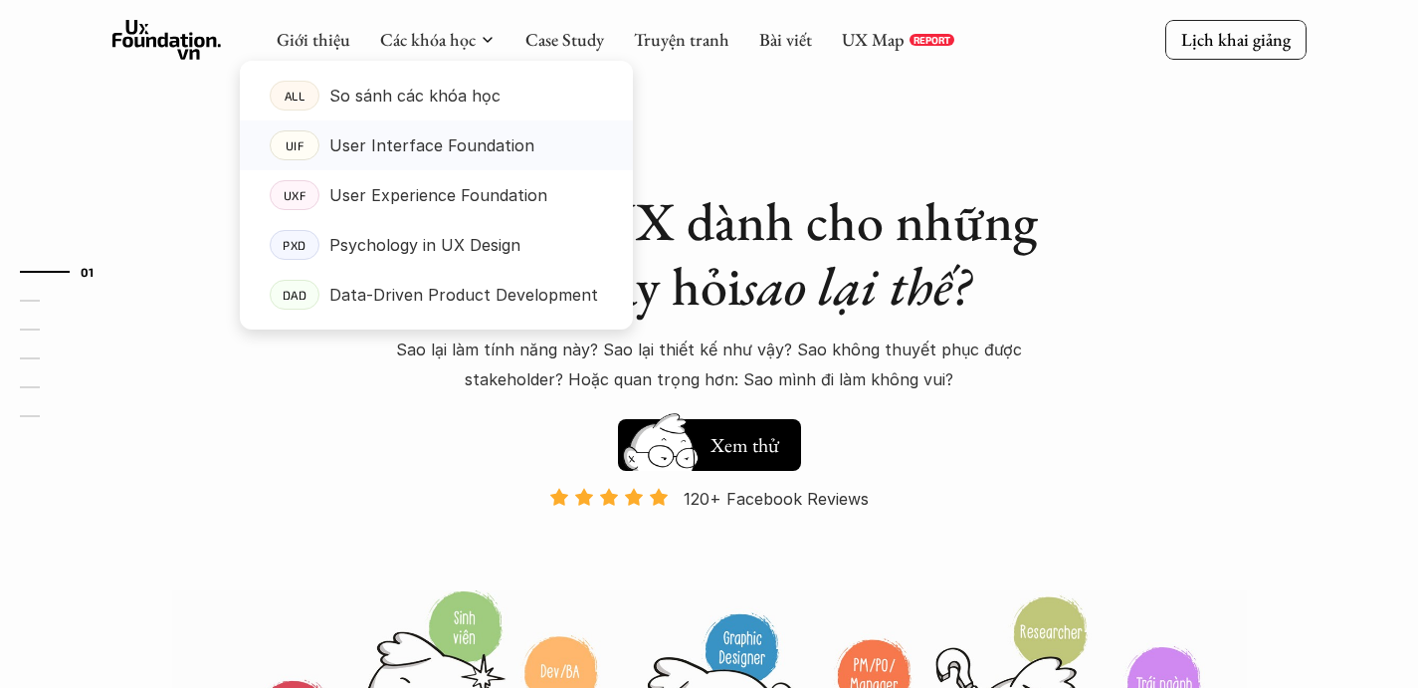 This screenshot has width=1418, height=688. Describe the element at coordinates (294, 96) in the screenshot. I see `p: ALL` at that location.